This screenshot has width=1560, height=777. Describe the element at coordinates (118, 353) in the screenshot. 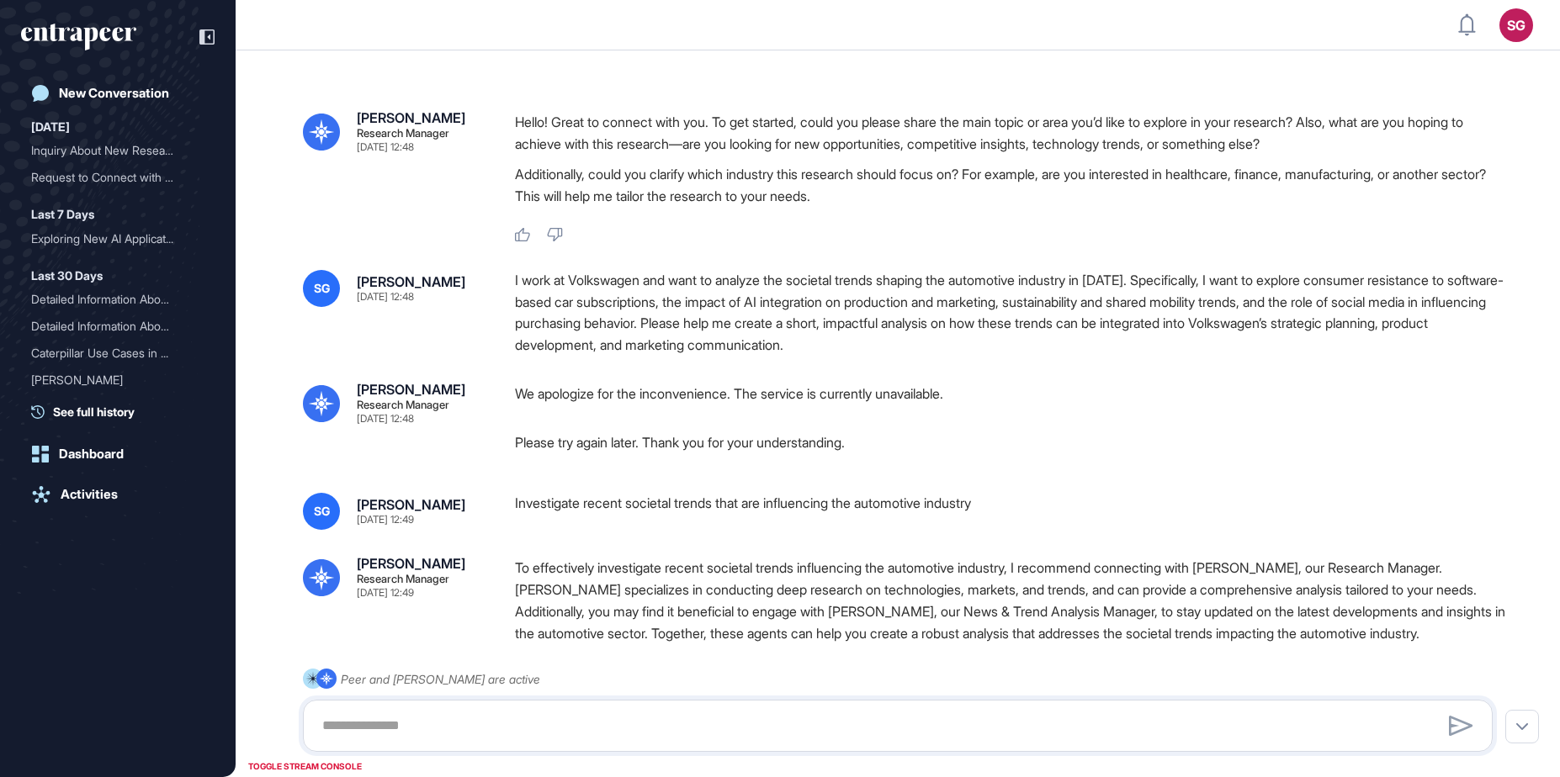

I see `div: Caterpillar Use Cases in Various Industries` at that location.